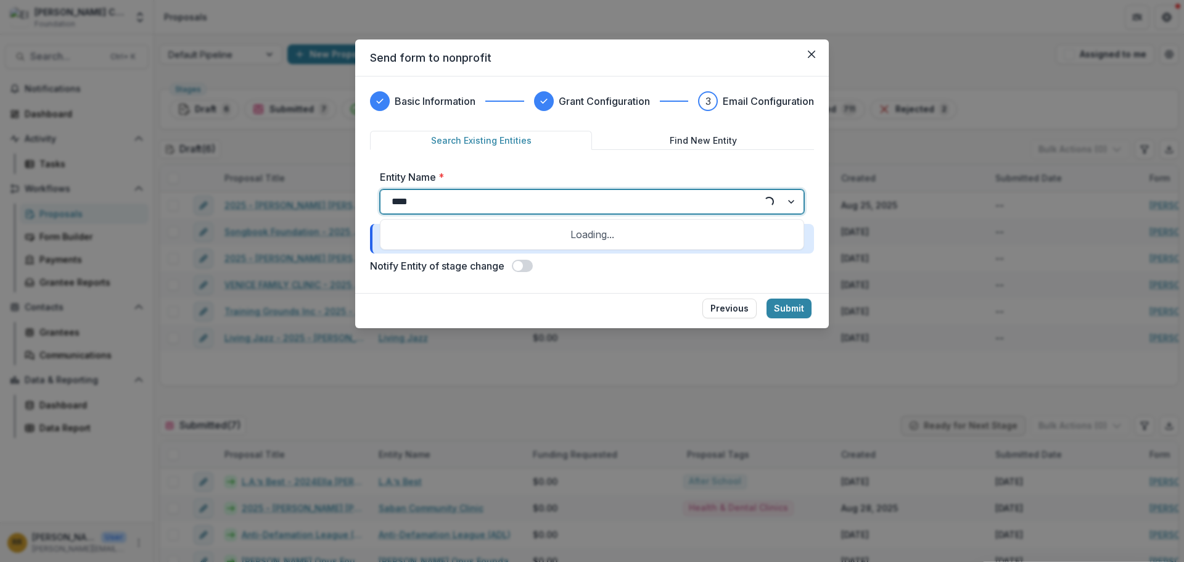 The width and height of the screenshot is (1184, 562). Describe the element at coordinates (437, 266) in the screenshot. I see `label: Notify Entity of stage change` at that location.